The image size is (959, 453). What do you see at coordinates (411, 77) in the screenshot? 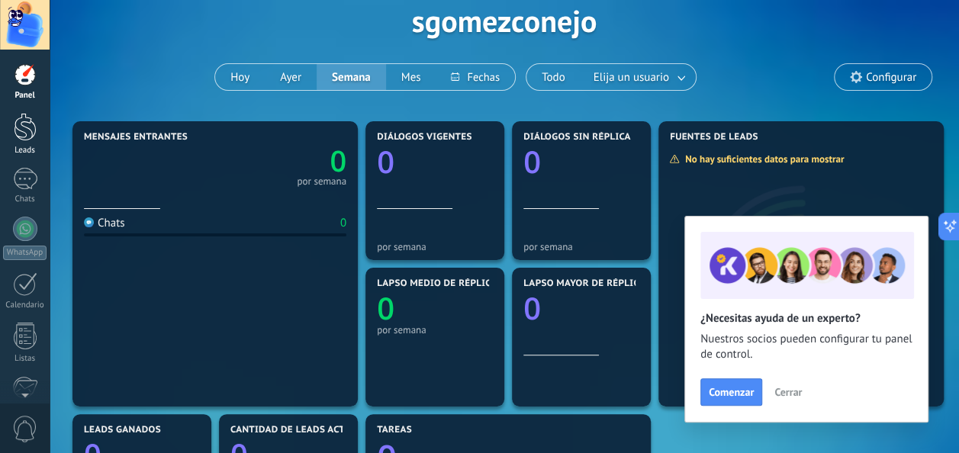
I see `button: Mes` at bounding box center [411, 77].